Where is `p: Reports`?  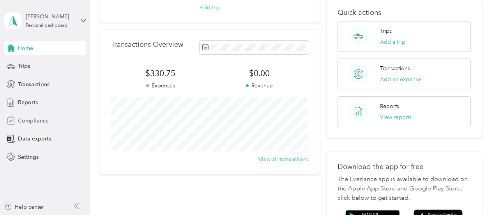
p: Reports is located at coordinates (389, 106).